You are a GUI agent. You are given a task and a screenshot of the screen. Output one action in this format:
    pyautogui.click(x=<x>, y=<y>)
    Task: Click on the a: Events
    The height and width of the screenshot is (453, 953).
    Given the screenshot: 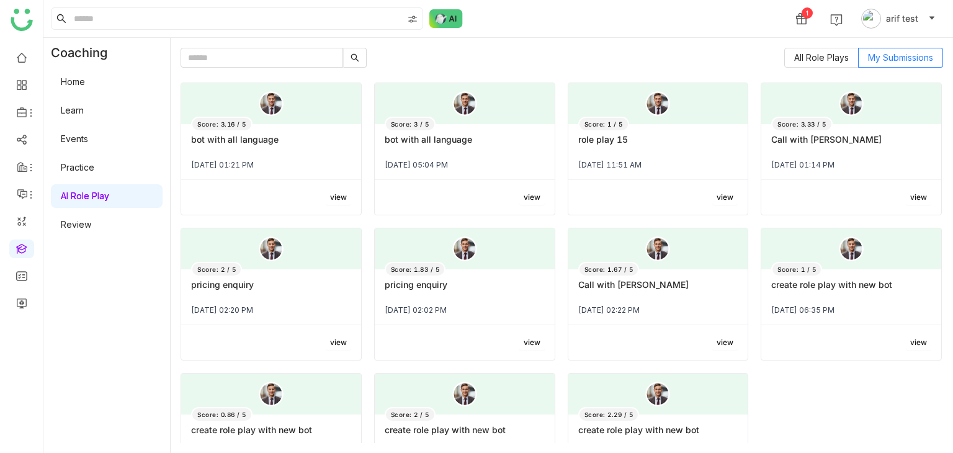 What is the action you would take?
    pyautogui.click(x=74, y=138)
    